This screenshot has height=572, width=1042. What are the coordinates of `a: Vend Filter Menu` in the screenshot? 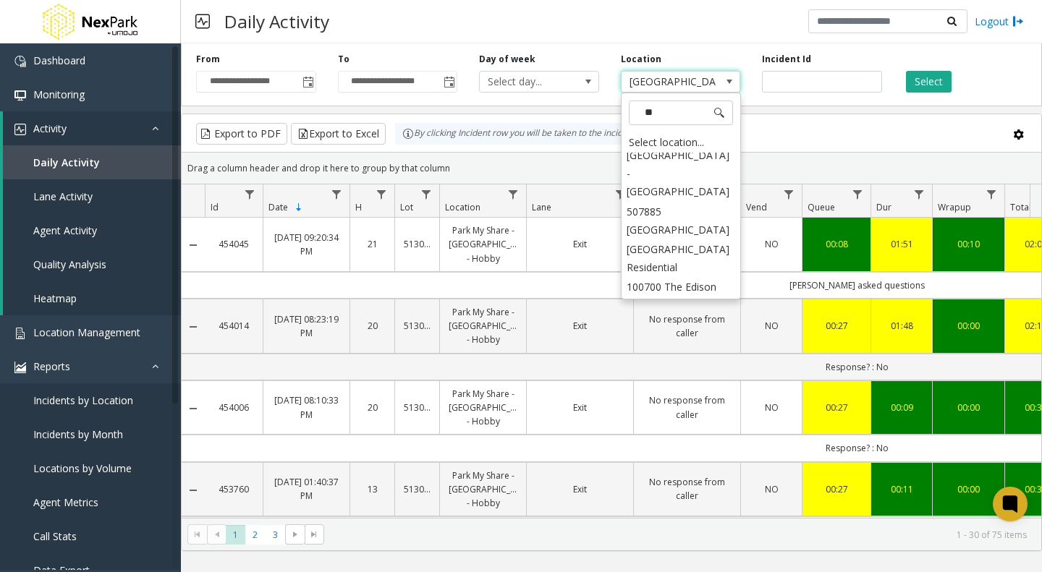 It's located at (789, 194).